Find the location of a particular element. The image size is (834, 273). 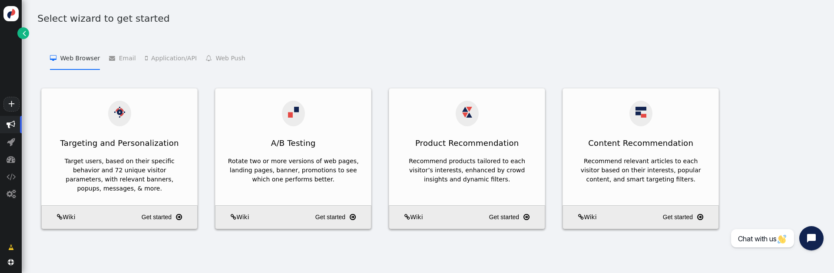

div: Recommend relevant articles to each visitor based on their interests, popular content, and smart ... is located at coordinates (641, 170).